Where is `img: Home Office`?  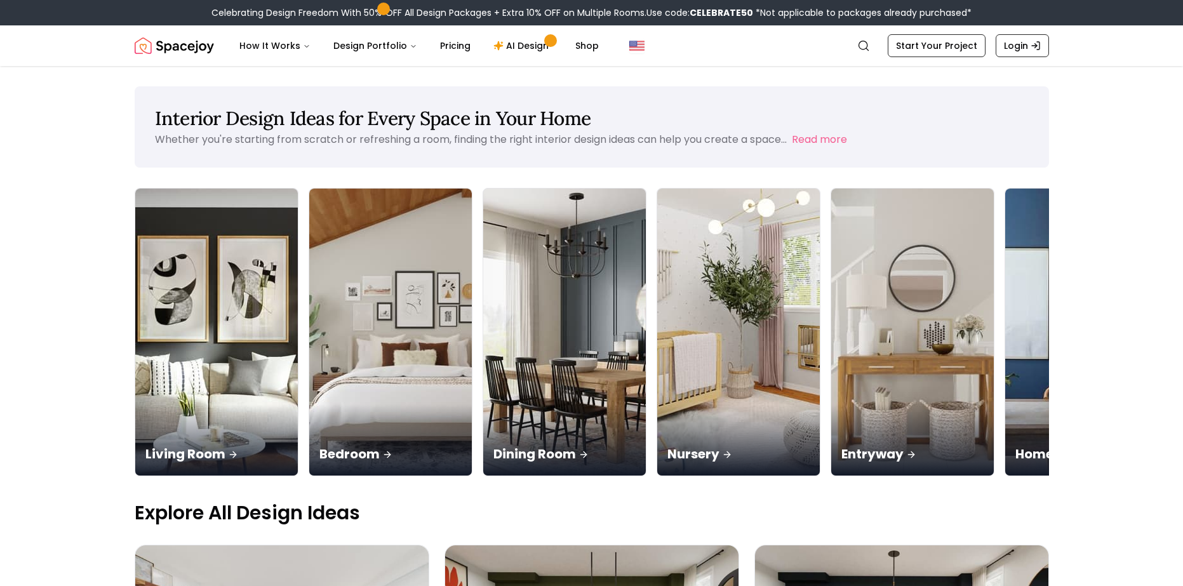 img: Home Office is located at coordinates (1087, 332).